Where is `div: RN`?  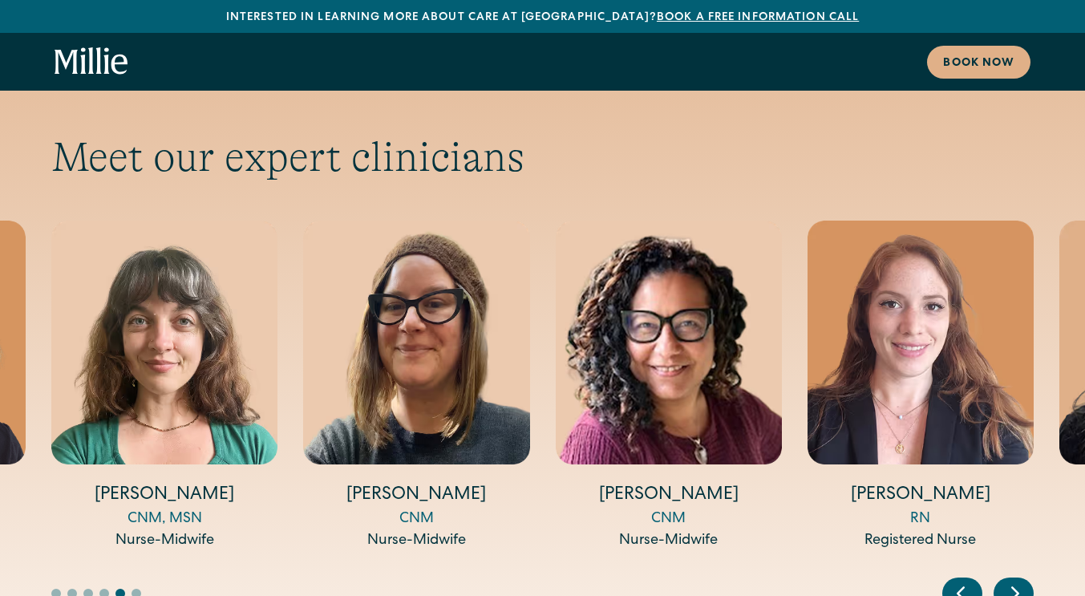 div: RN is located at coordinates (921, 519).